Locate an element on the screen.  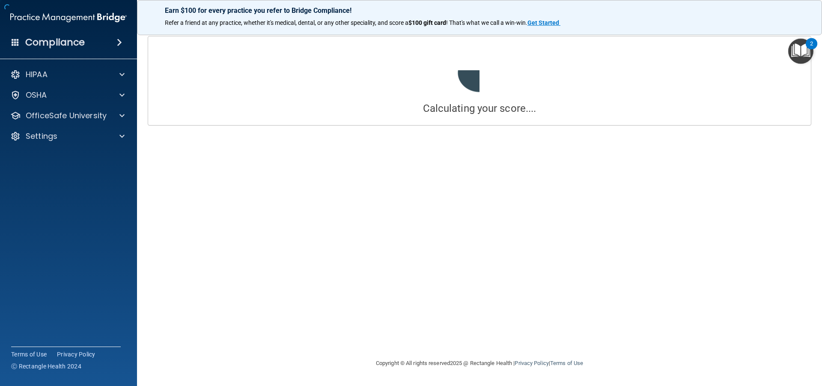
p: OfficeSafe University is located at coordinates (66, 116).